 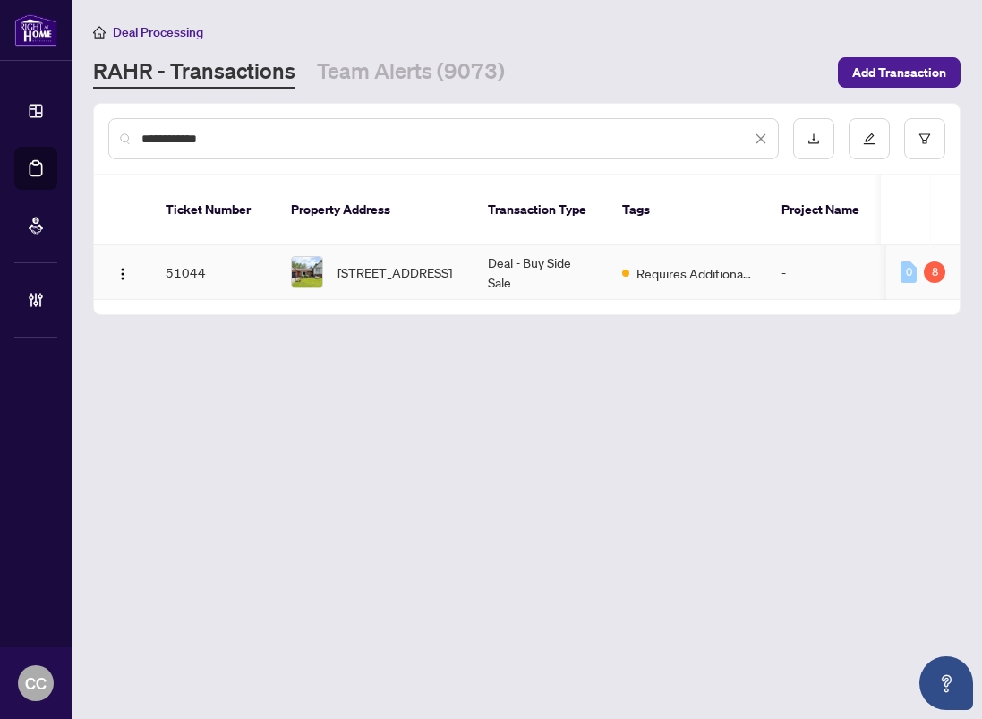 I want to click on th: MLS #, so click(x=928, y=210).